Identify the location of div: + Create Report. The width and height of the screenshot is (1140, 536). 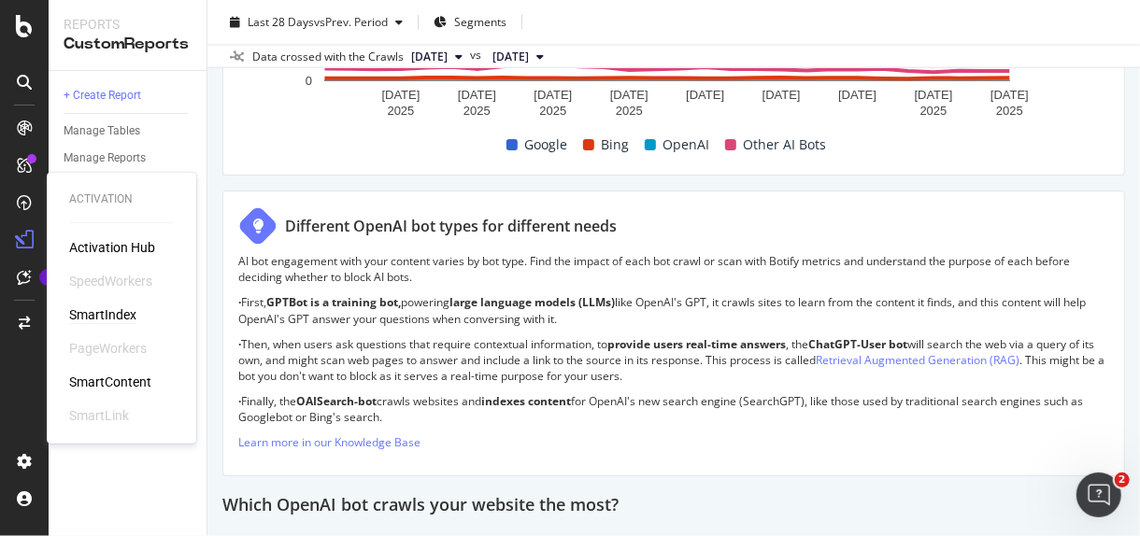
(102, 95).